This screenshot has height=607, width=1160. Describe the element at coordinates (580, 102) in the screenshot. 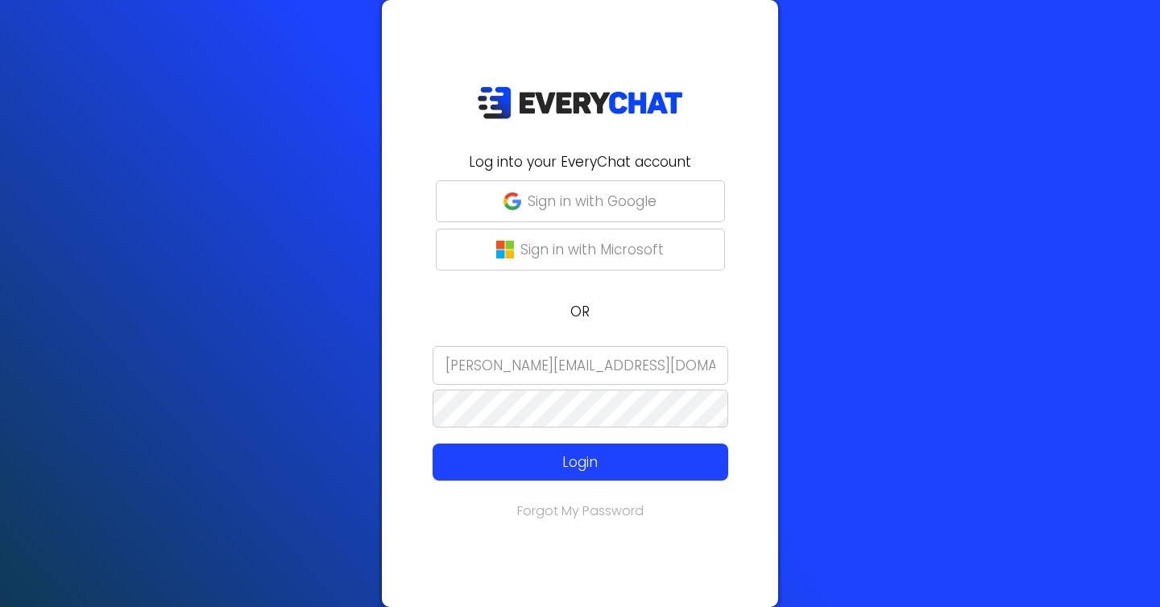

I see `img: EveryChat_logo_dark.png` at that location.